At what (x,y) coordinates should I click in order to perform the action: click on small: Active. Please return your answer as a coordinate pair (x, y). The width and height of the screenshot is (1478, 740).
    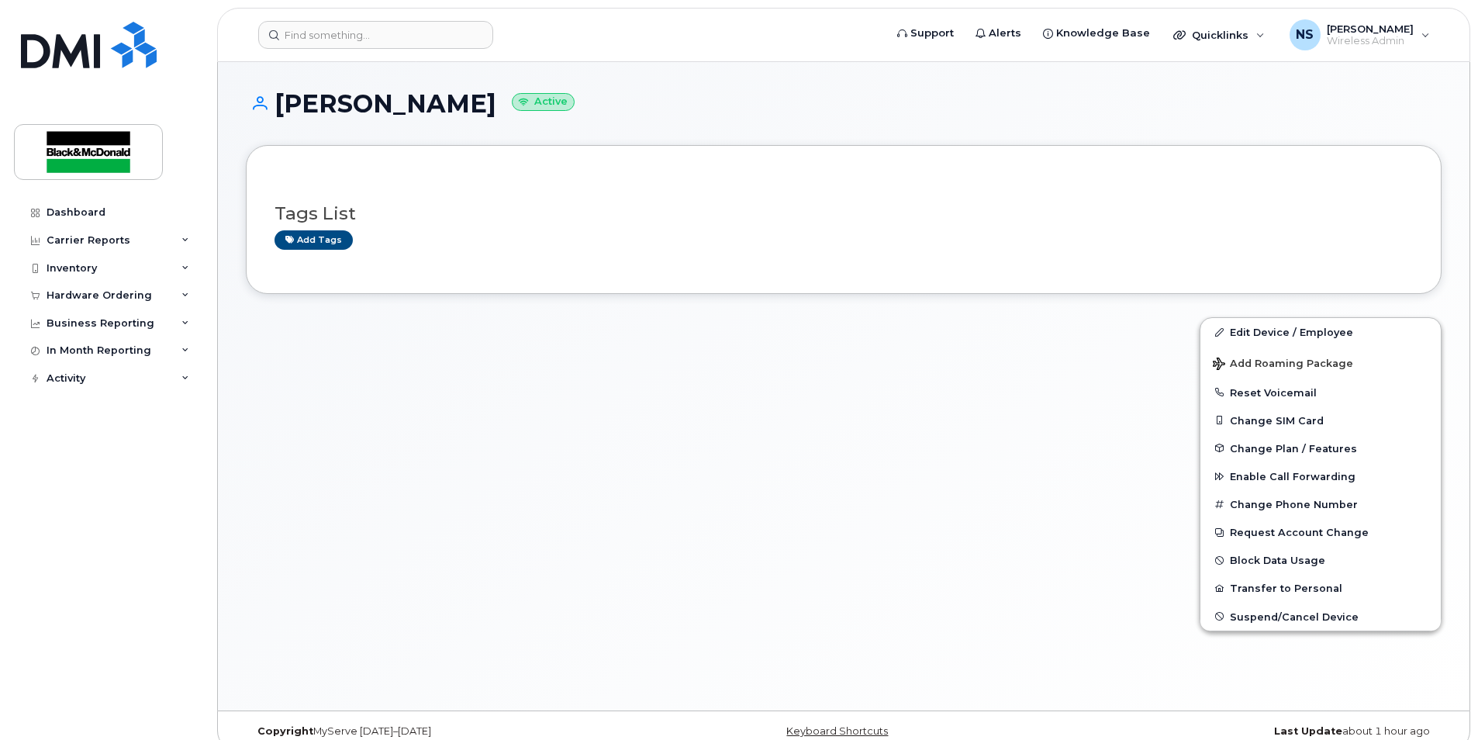
    Looking at the image, I should click on (543, 102).